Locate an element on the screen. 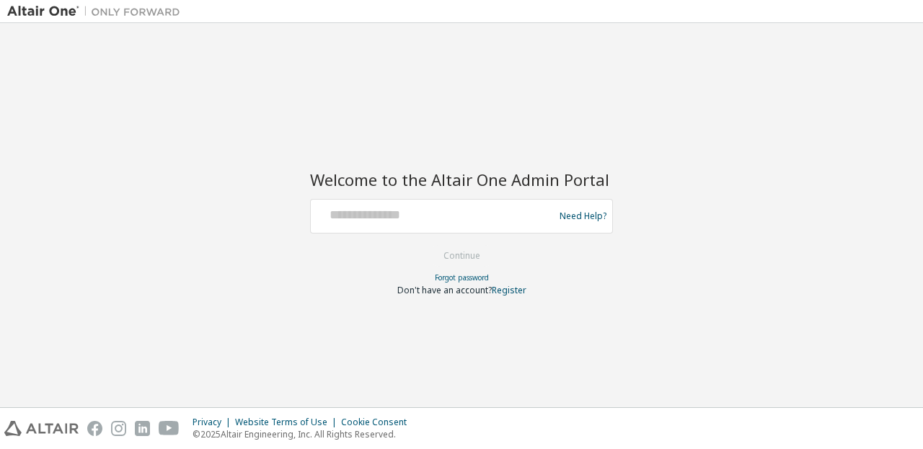  span: Don't have an account? is located at coordinates (444, 290).